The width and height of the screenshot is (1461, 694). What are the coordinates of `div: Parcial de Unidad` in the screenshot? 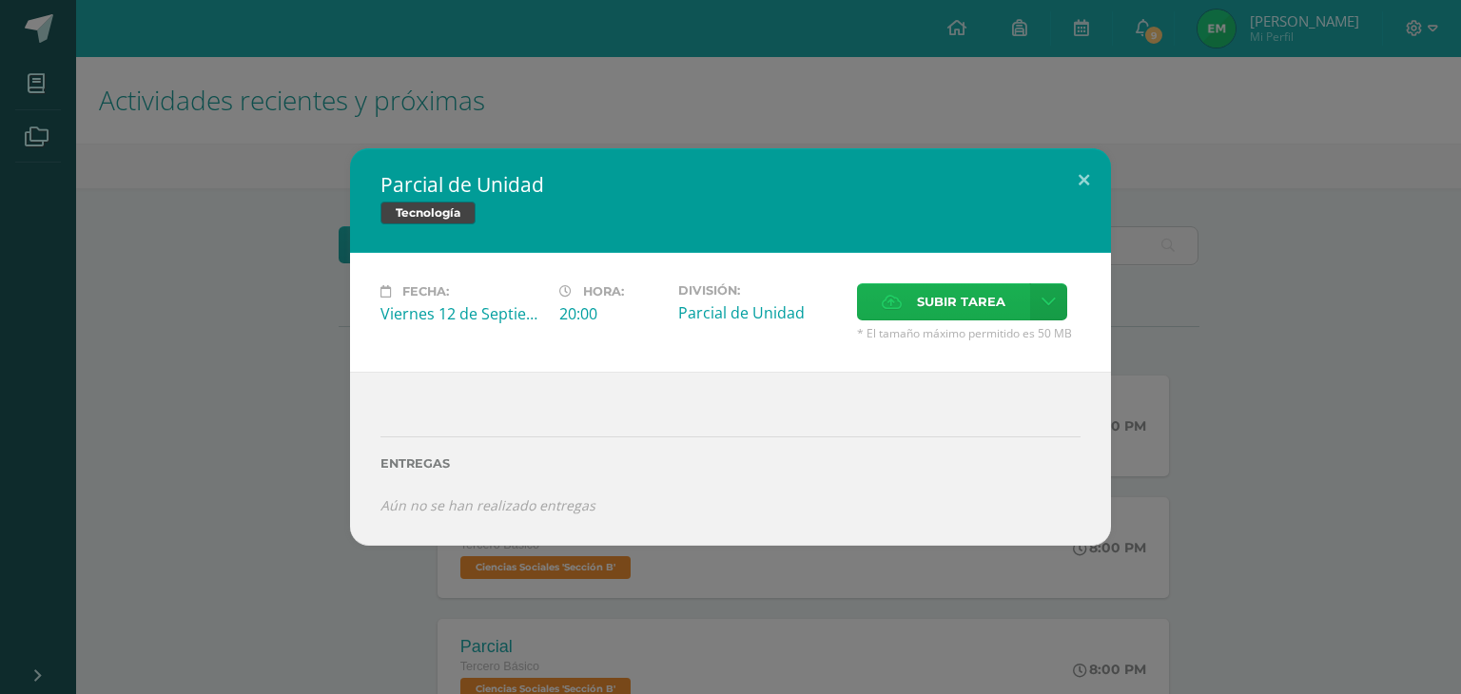 It's located at (760, 313).